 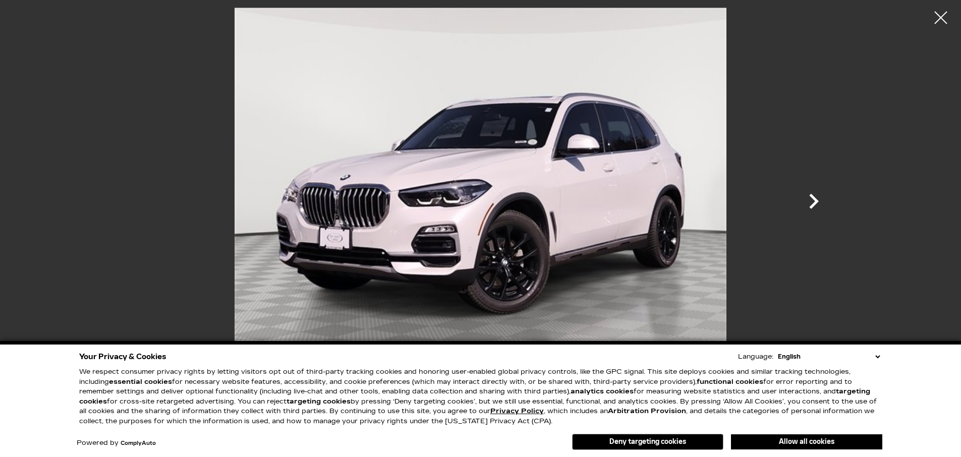 I want to click on div: Next, so click(x=813, y=204).